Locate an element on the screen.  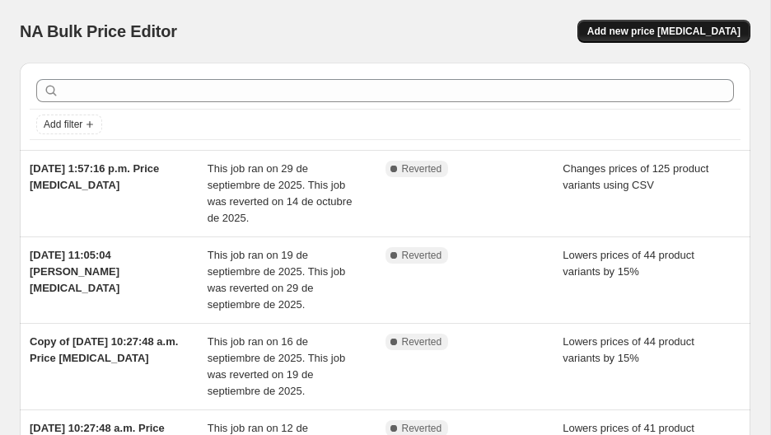
span: Changes prices of 125 product variants using CSV is located at coordinates (635, 176).